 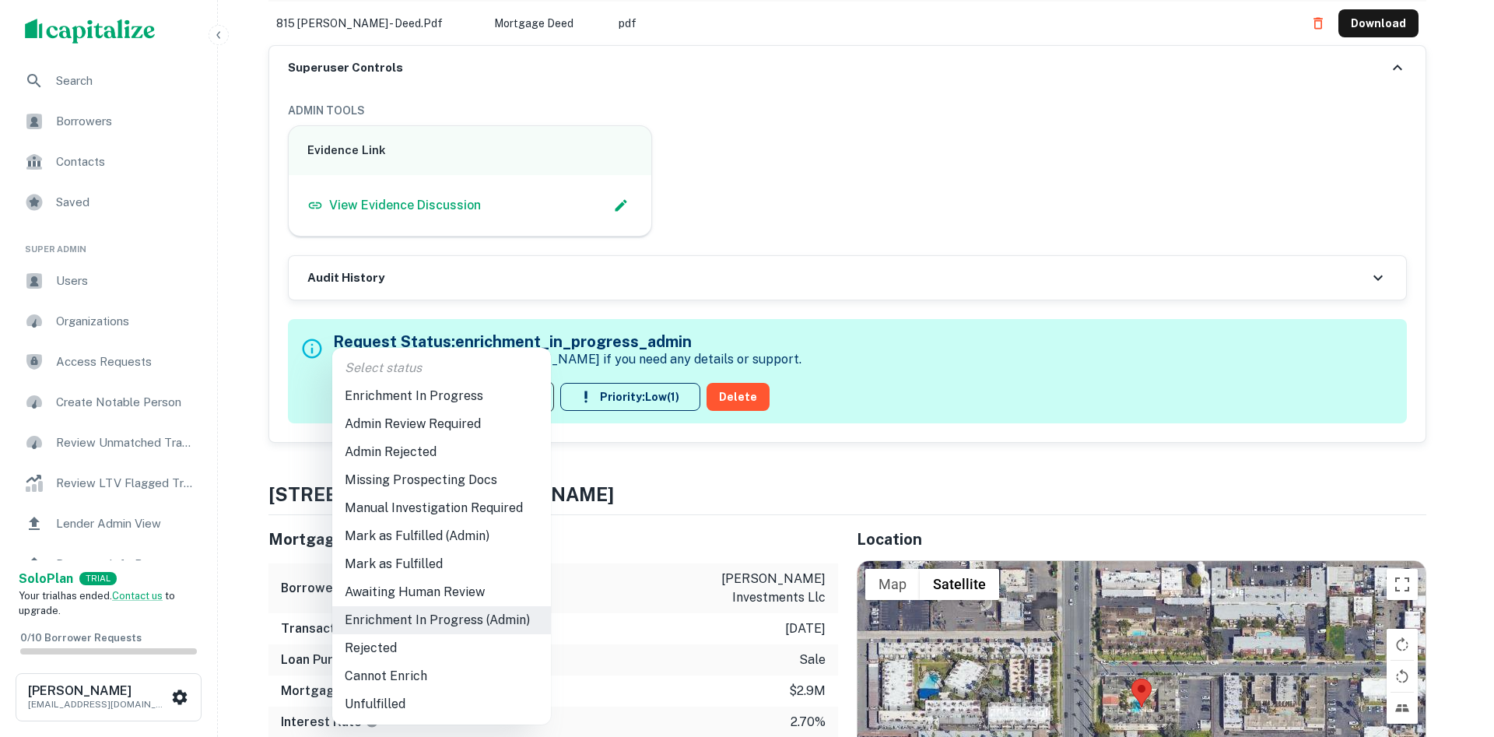 I want to click on li: Mark as Fulfilled, so click(x=441, y=564).